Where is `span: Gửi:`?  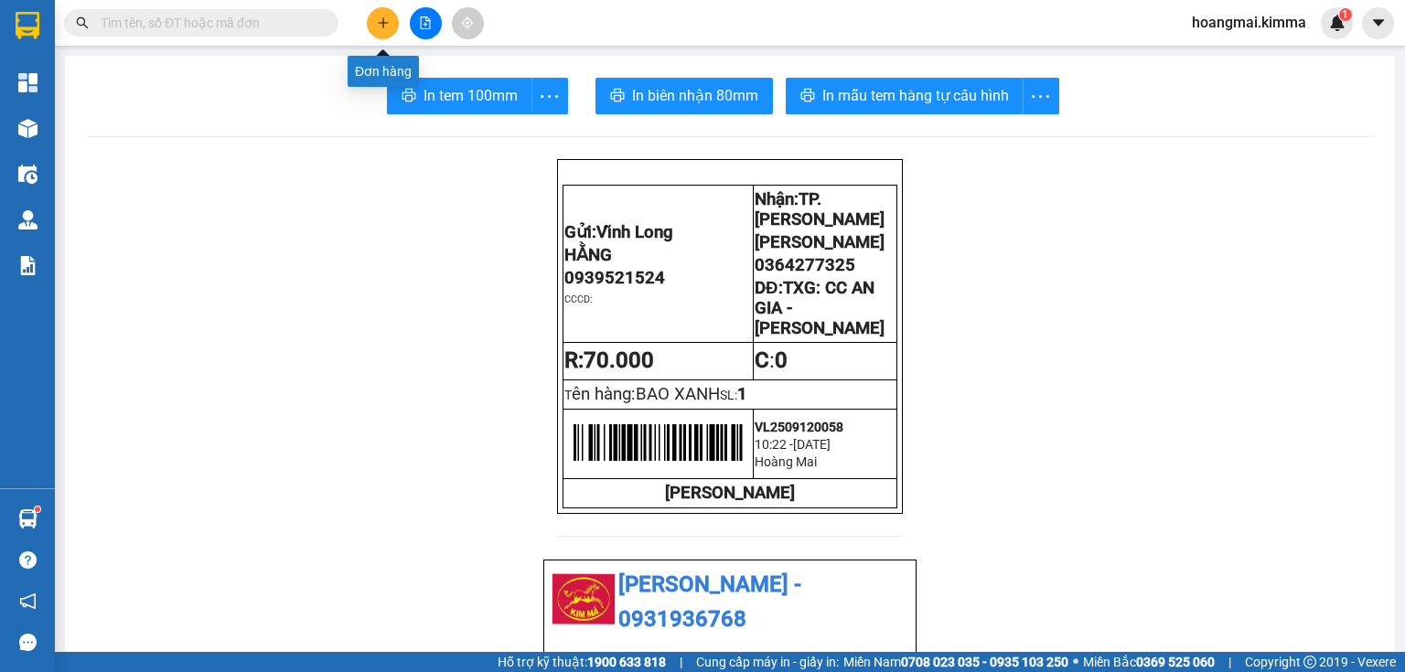
span: Gửi: is located at coordinates (29, 27).